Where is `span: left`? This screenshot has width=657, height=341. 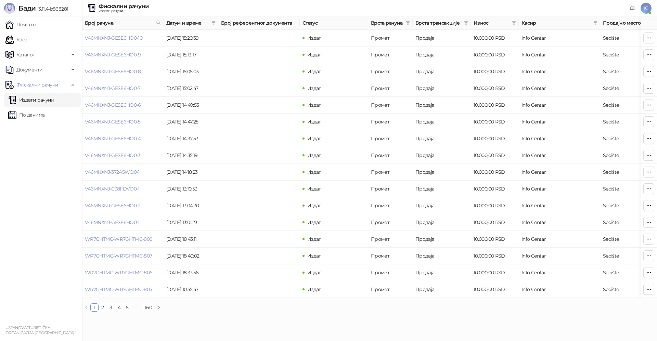 span: left is located at coordinates (86, 307).